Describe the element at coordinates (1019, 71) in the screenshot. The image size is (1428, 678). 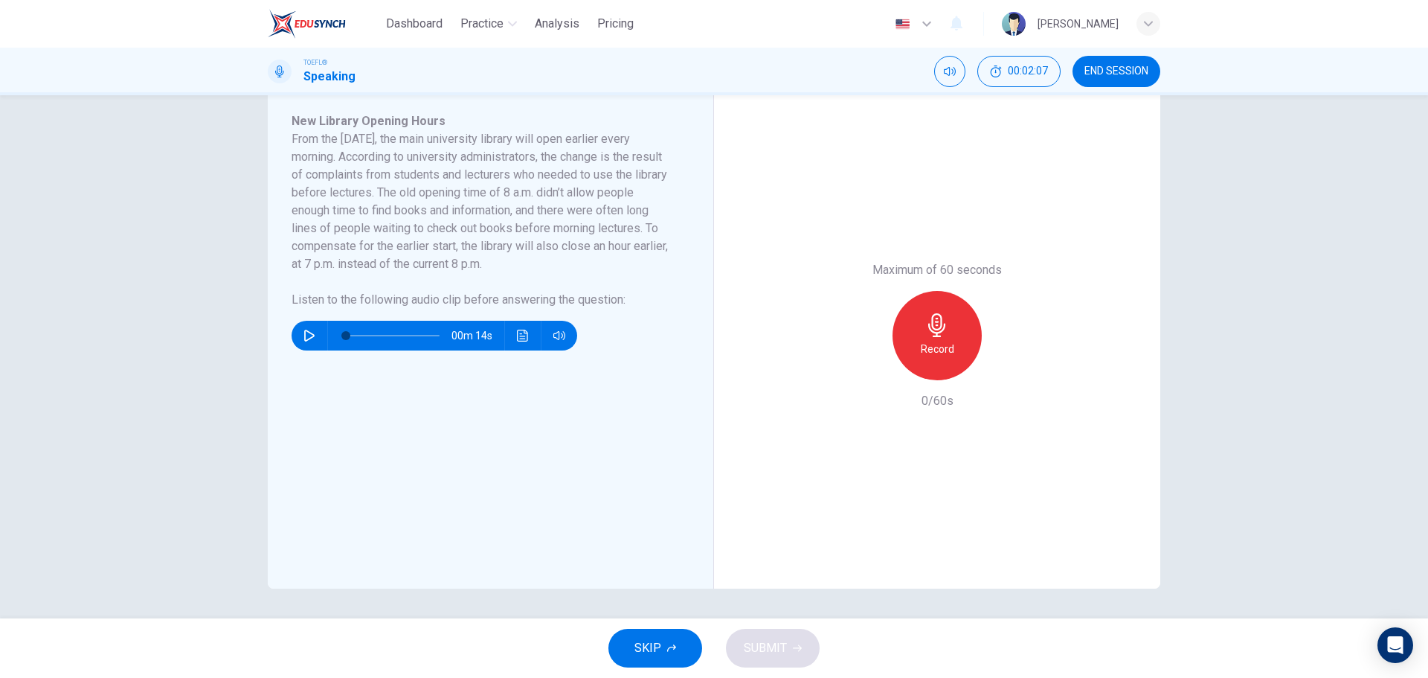
I see `div: Hide` at that location.